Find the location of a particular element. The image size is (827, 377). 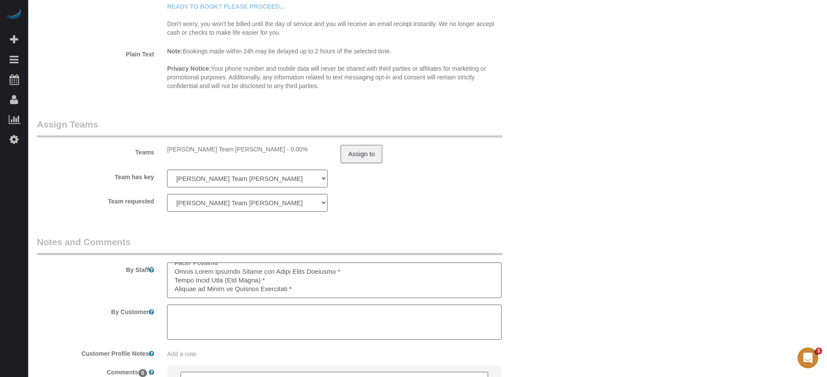

label: Team requested is located at coordinates (95, 200).